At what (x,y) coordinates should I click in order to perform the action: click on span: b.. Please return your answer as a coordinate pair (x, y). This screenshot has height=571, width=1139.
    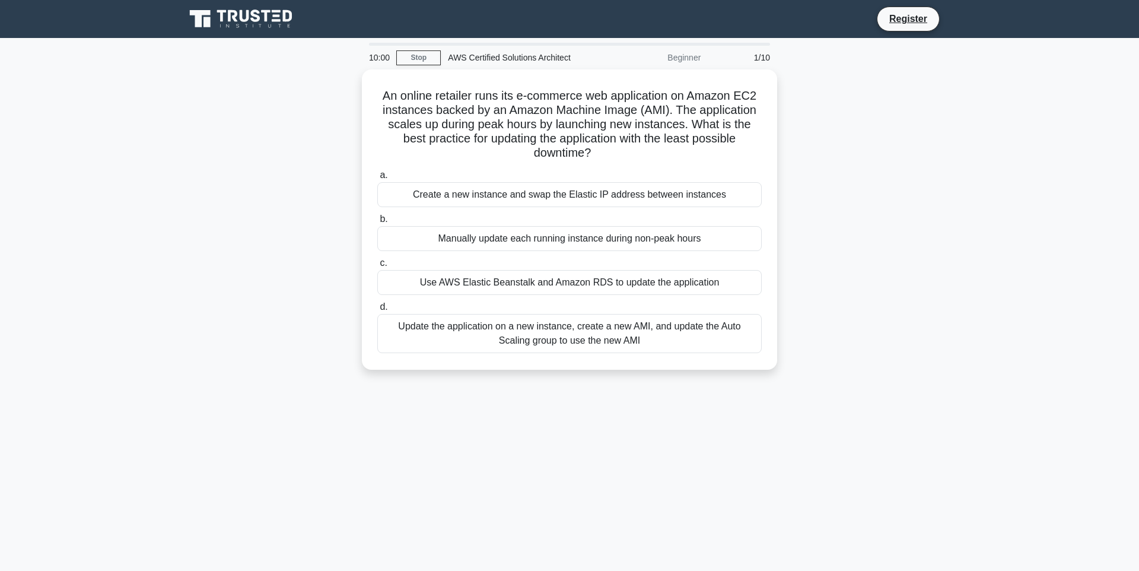
    Looking at the image, I should click on (383, 218).